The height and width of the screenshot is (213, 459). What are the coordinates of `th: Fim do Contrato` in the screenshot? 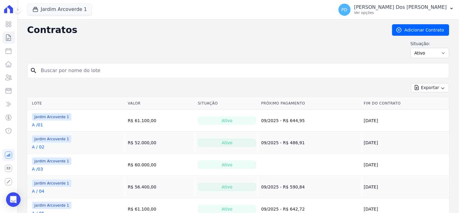 It's located at (405, 103).